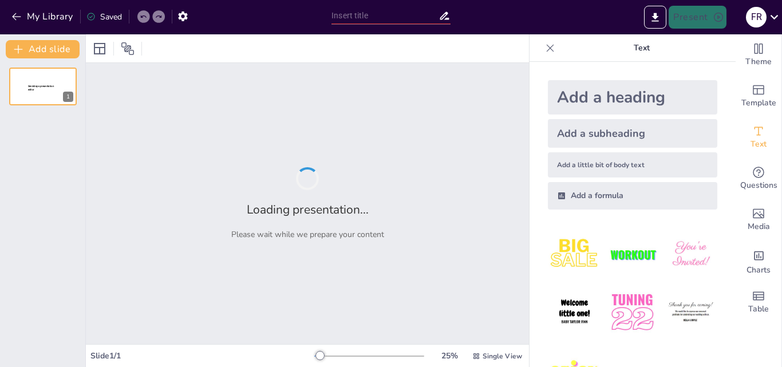 The image size is (782, 367). I want to click on h2: Loading presentation..., so click(307, 210).